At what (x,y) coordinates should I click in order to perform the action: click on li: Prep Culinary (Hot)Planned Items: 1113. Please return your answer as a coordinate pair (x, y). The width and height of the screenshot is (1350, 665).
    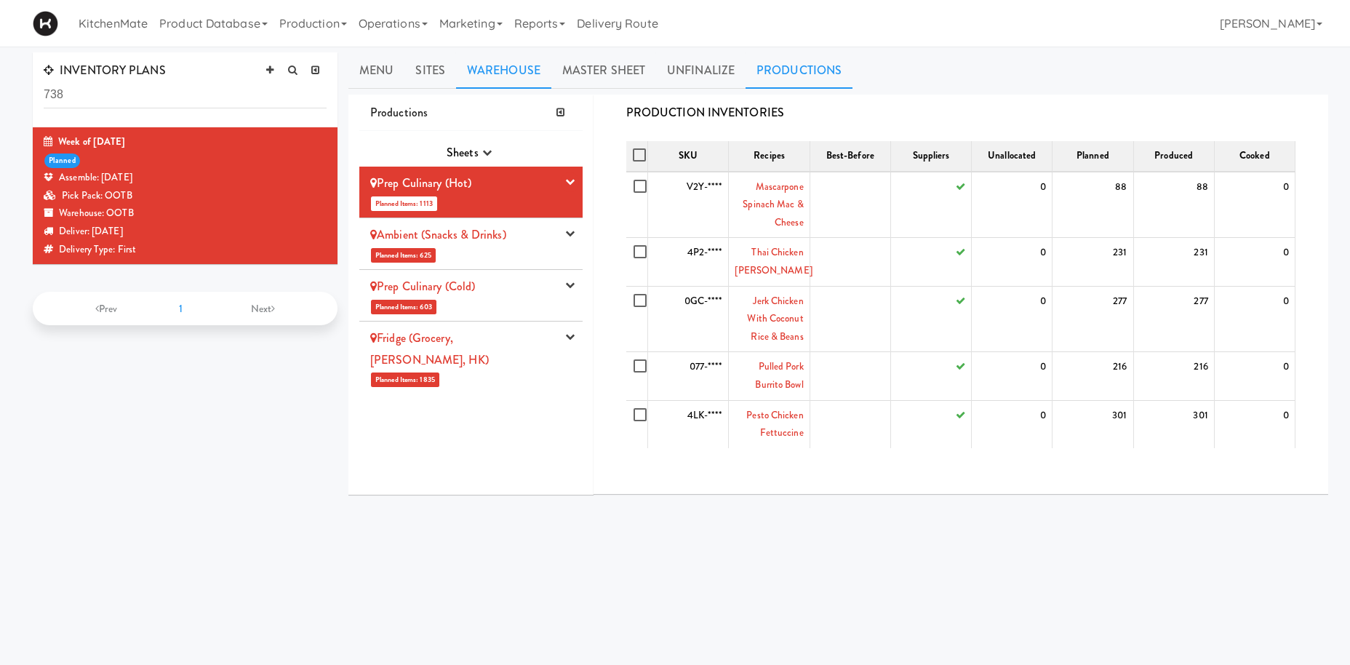
    Looking at the image, I should click on (471, 192).